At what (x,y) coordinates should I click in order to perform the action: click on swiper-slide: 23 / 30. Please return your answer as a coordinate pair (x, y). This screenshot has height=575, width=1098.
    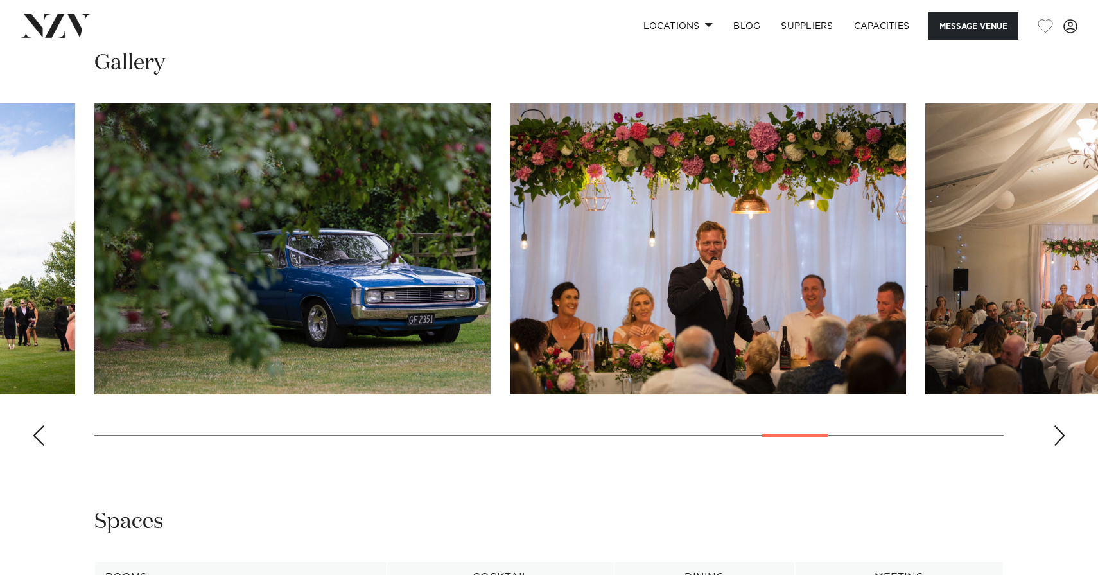
    Looking at the image, I should click on (292, 248).